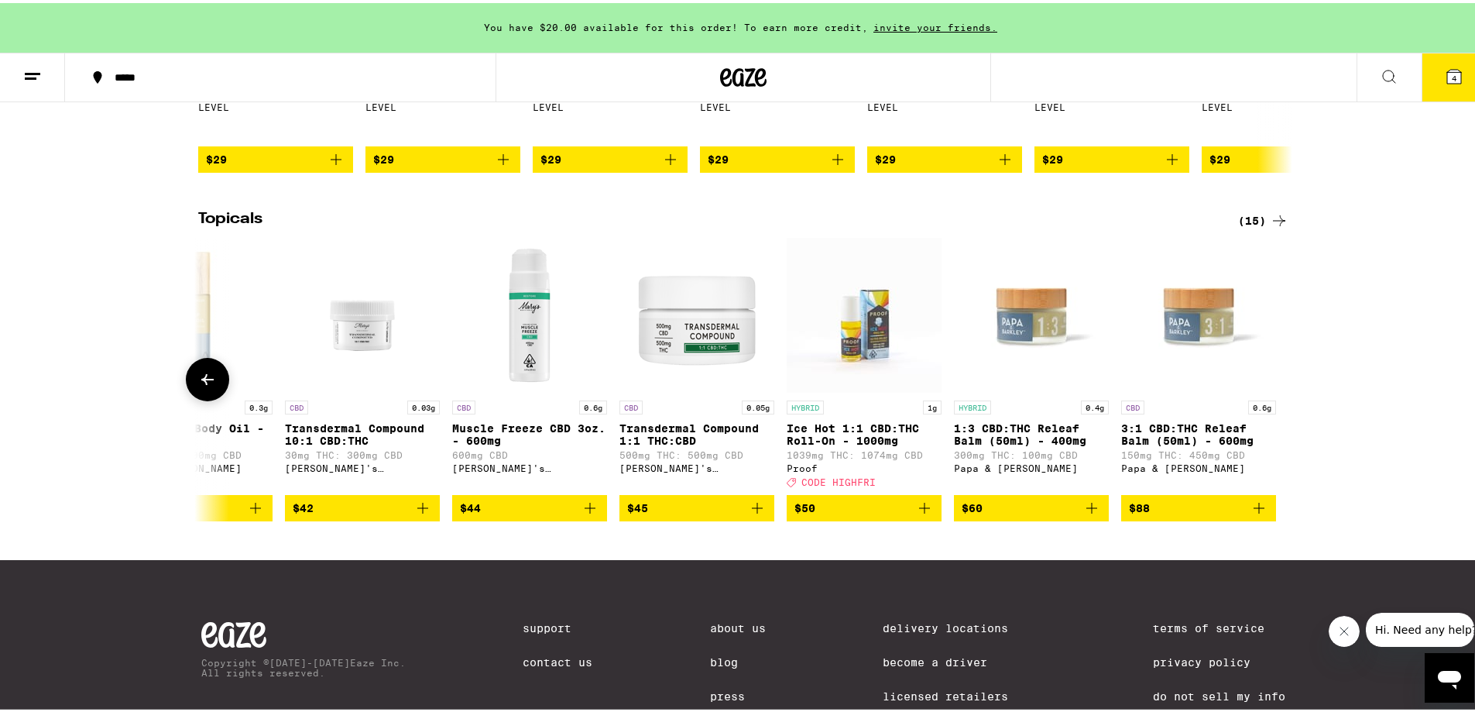 The height and width of the screenshot is (712, 1475). What do you see at coordinates (1454, 75) in the screenshot?
I see `span: 4` at bounding box center [1454, 75].